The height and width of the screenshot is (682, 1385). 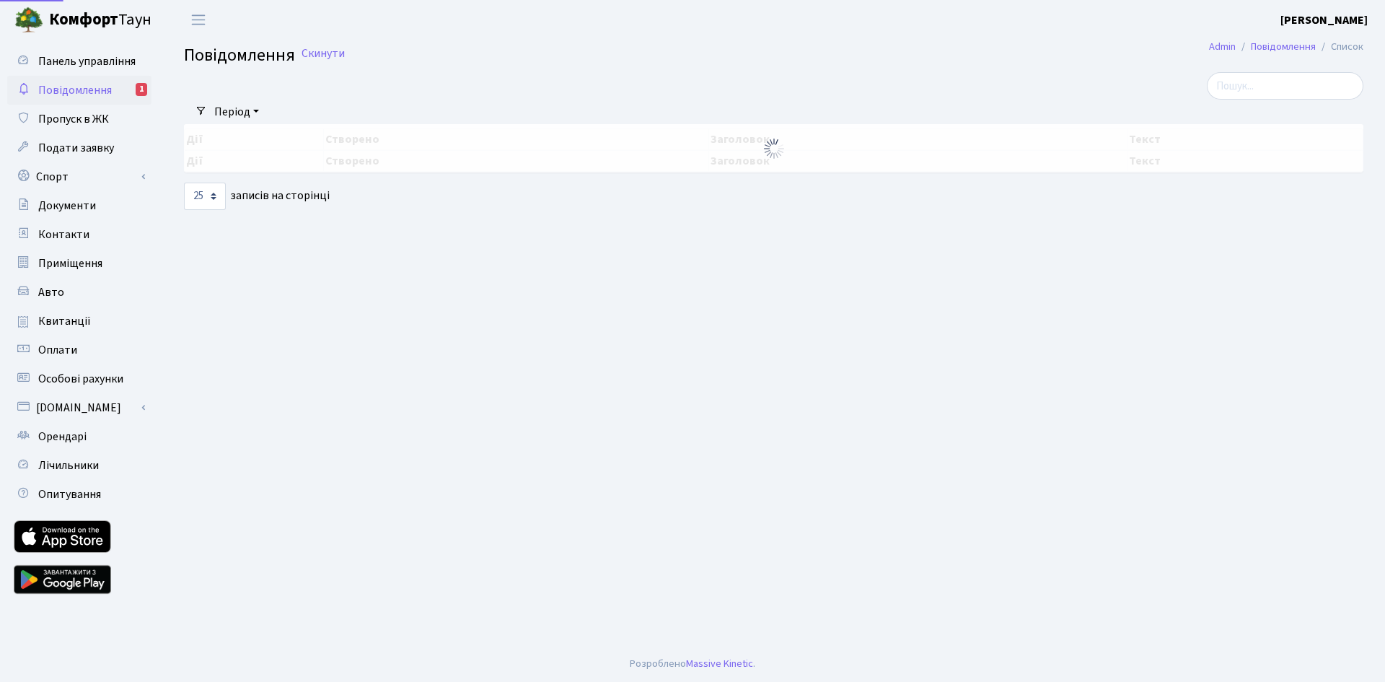 What do you see at coordinates (79, 177) in the screenshot?
I see `a: Спорт` at bounding box center [79, 177].